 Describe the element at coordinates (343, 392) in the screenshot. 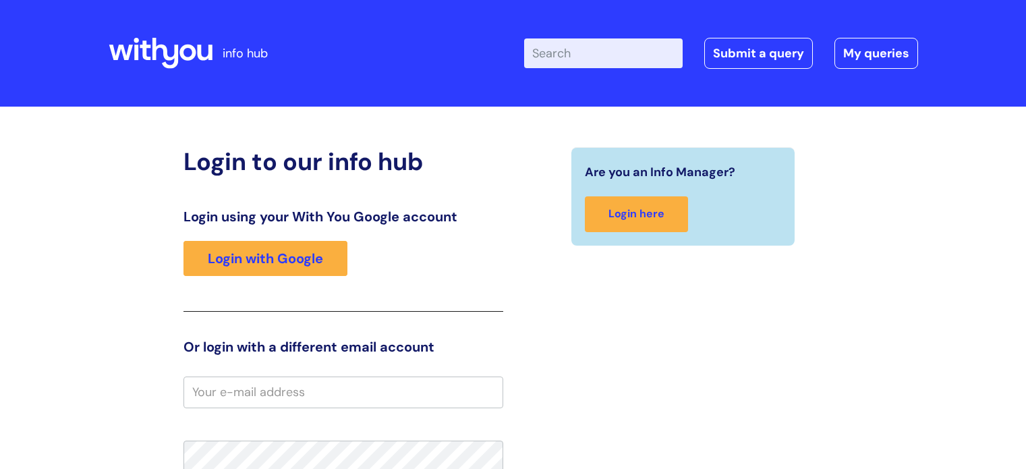

I see `input: Your e-mail address` at that location.